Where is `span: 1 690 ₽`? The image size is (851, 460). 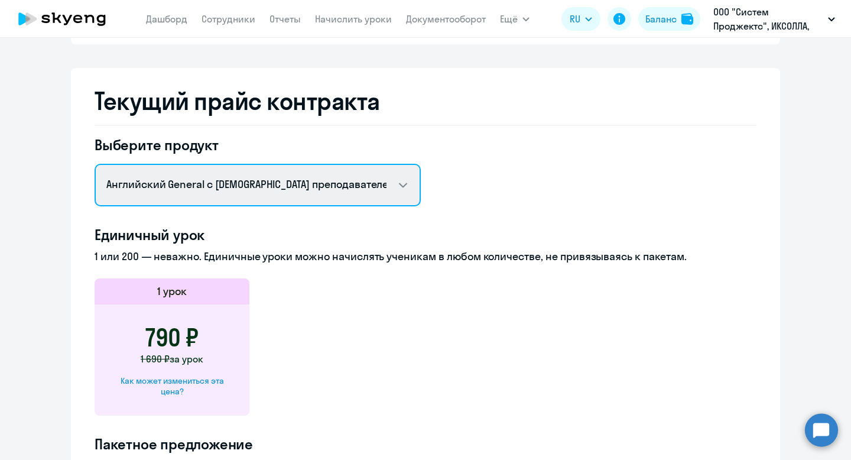 span: 1 690 ₽ is located at coordinates (155, 359).